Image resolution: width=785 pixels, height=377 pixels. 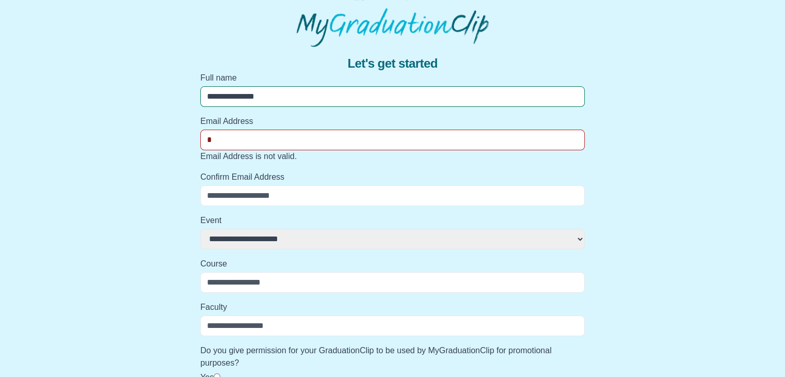 What do you see at coordinates (392, 121) in the screenshot?
I see `label: Email Address` at bounding box center [392, 121].